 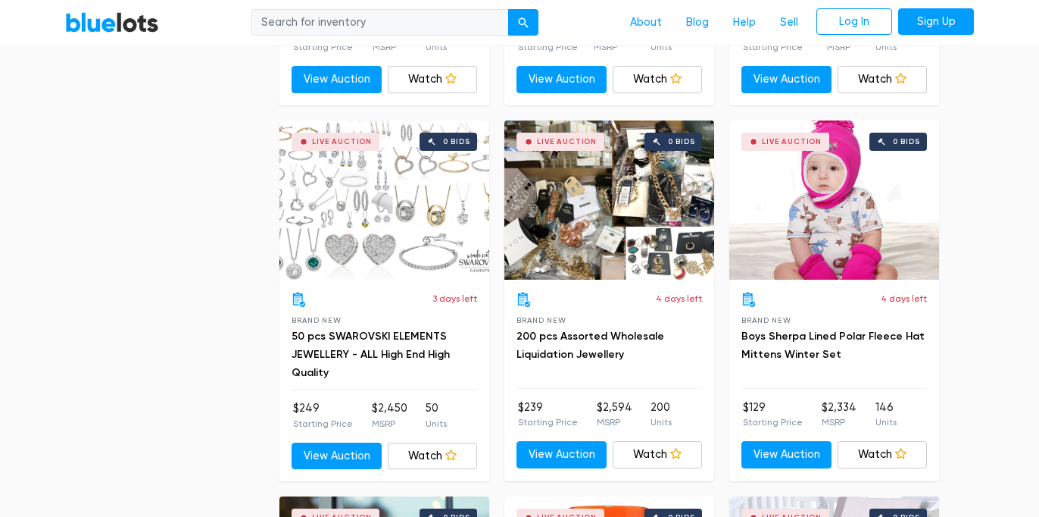 What do you see at coordinates (745, 23) in the screenshot?
I see `a: Help` at bounding box center [745, 23].